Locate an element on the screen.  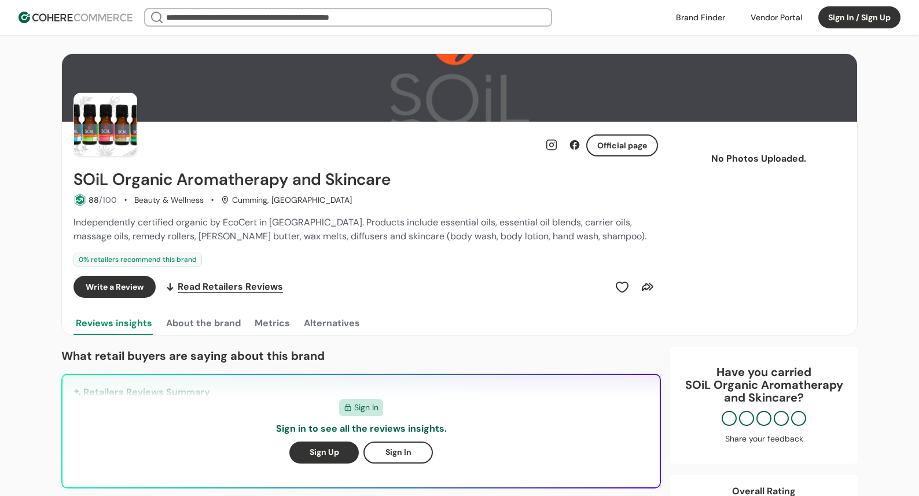
button: Sign In / Sign Up is located at coordinates (860, 17).